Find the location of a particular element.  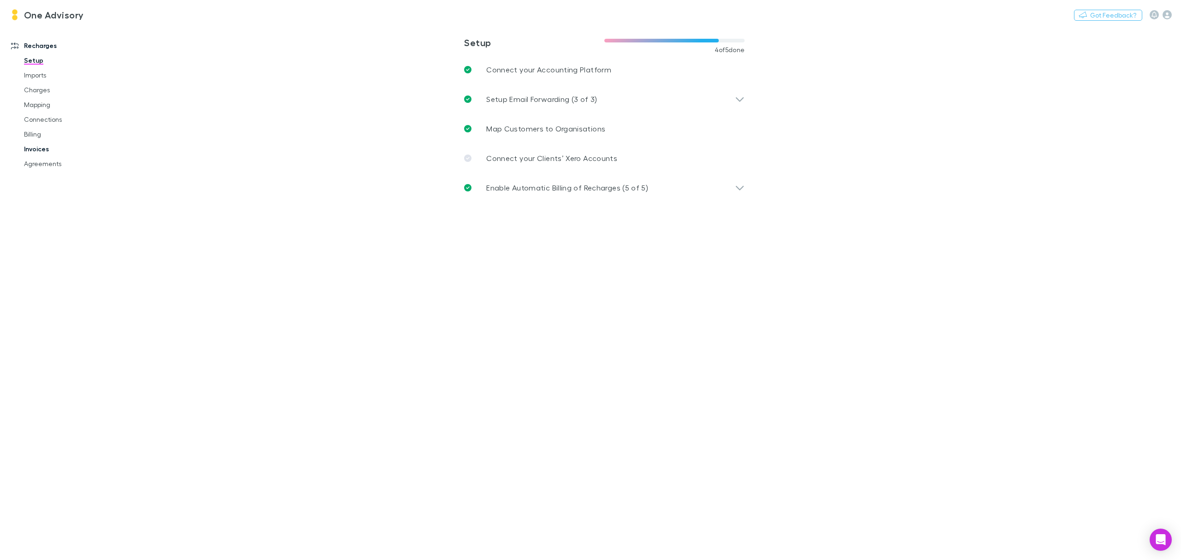

p: Enable Automatic Billing of Recharges (5 of 5) is located at coordinates (567, 188).